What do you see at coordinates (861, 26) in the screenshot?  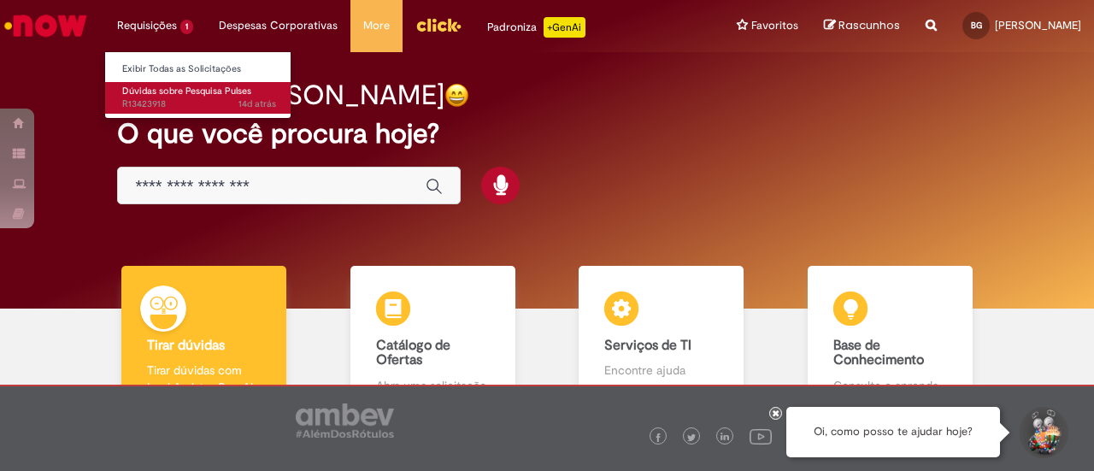 I see `a: Rascunhos` at bounding box center [861, 26].